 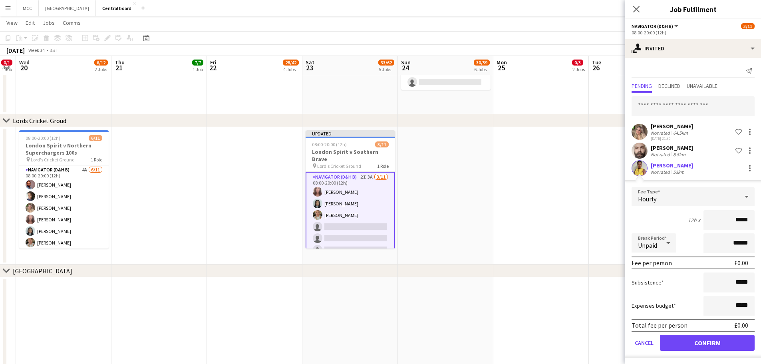 What do you see at coordinates (7, 62) in the screenshot?
I see `span: 0/1` at bounding box center [7, 62].